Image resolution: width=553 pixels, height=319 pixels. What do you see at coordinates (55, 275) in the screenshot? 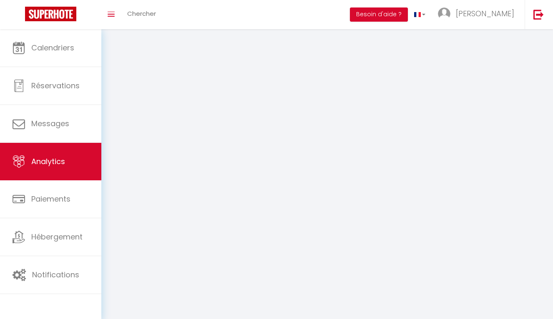
I see `span: Notifications` at bounding box center [55, 275].